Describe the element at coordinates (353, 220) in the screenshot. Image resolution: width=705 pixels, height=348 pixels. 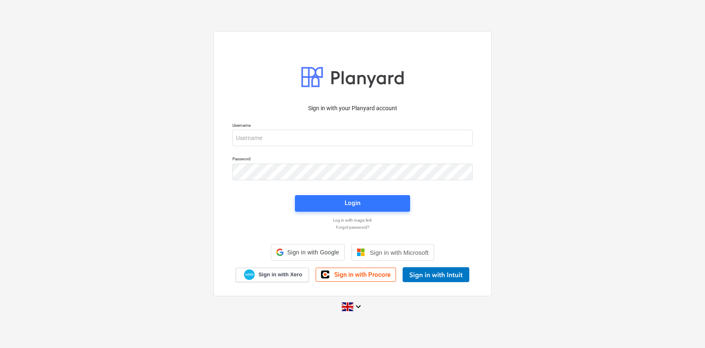
I see `p: Log in with magic link` at that location.